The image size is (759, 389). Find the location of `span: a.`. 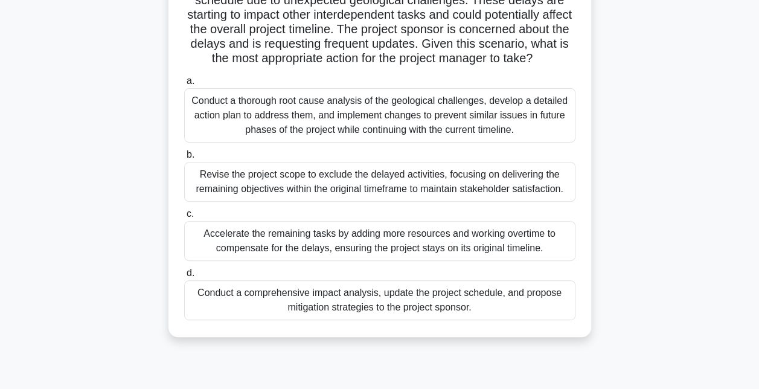

span: a. is located at coordinates (190, 80).